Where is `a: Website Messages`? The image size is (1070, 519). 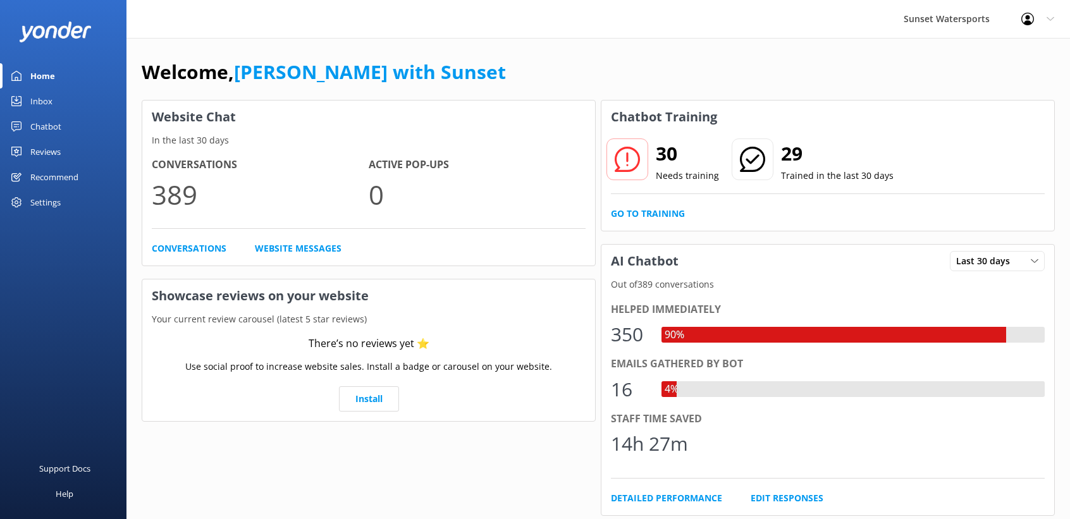
a: Website Messages is located at coordinates (298, 248).